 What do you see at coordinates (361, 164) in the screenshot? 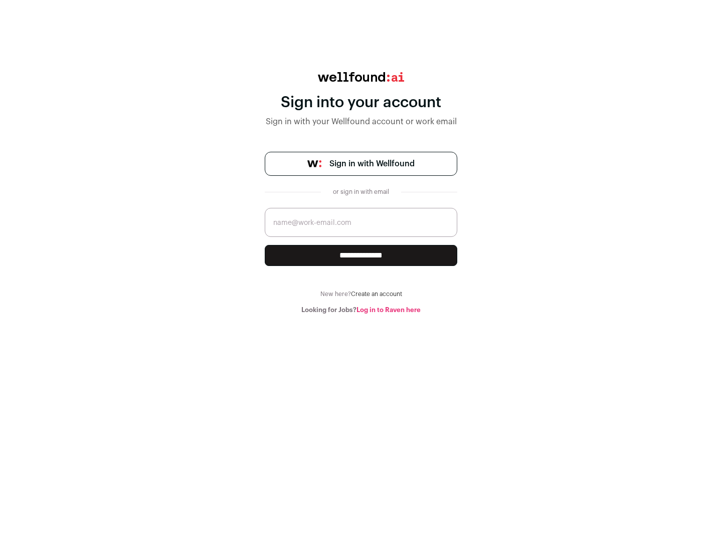
I see `a: Sign in with Wellfound` at bounding box center [361, 164].